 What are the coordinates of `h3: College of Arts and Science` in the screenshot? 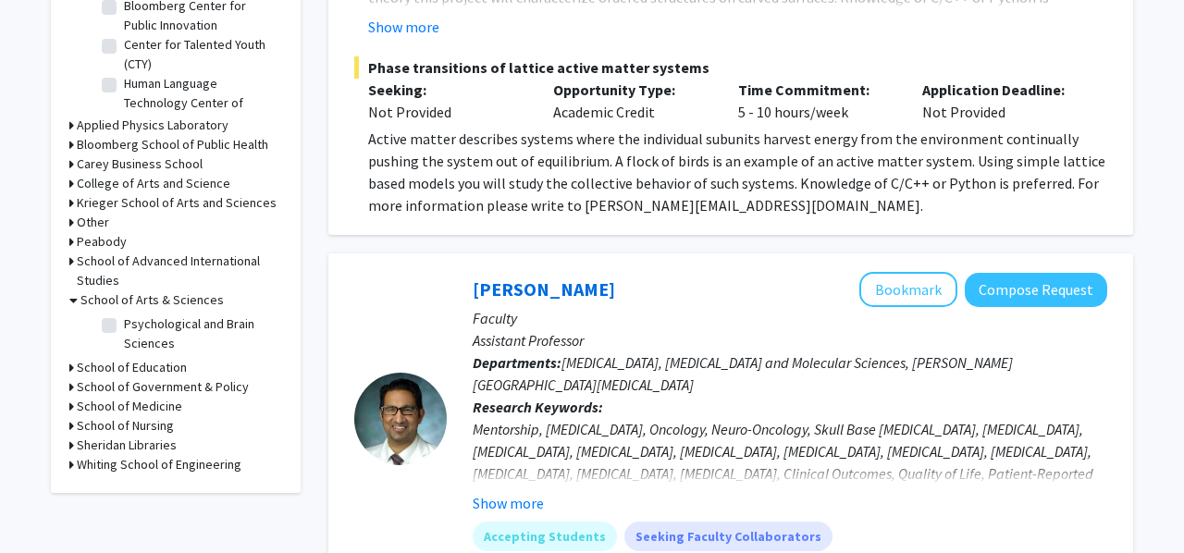 It's located at (154, 183).